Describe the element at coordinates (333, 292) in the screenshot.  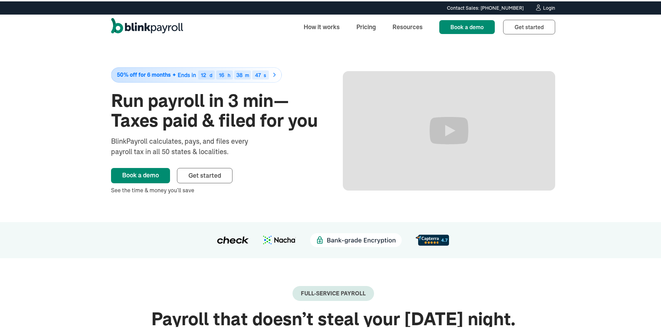
I see `div: Full-Service payroll` at that location.